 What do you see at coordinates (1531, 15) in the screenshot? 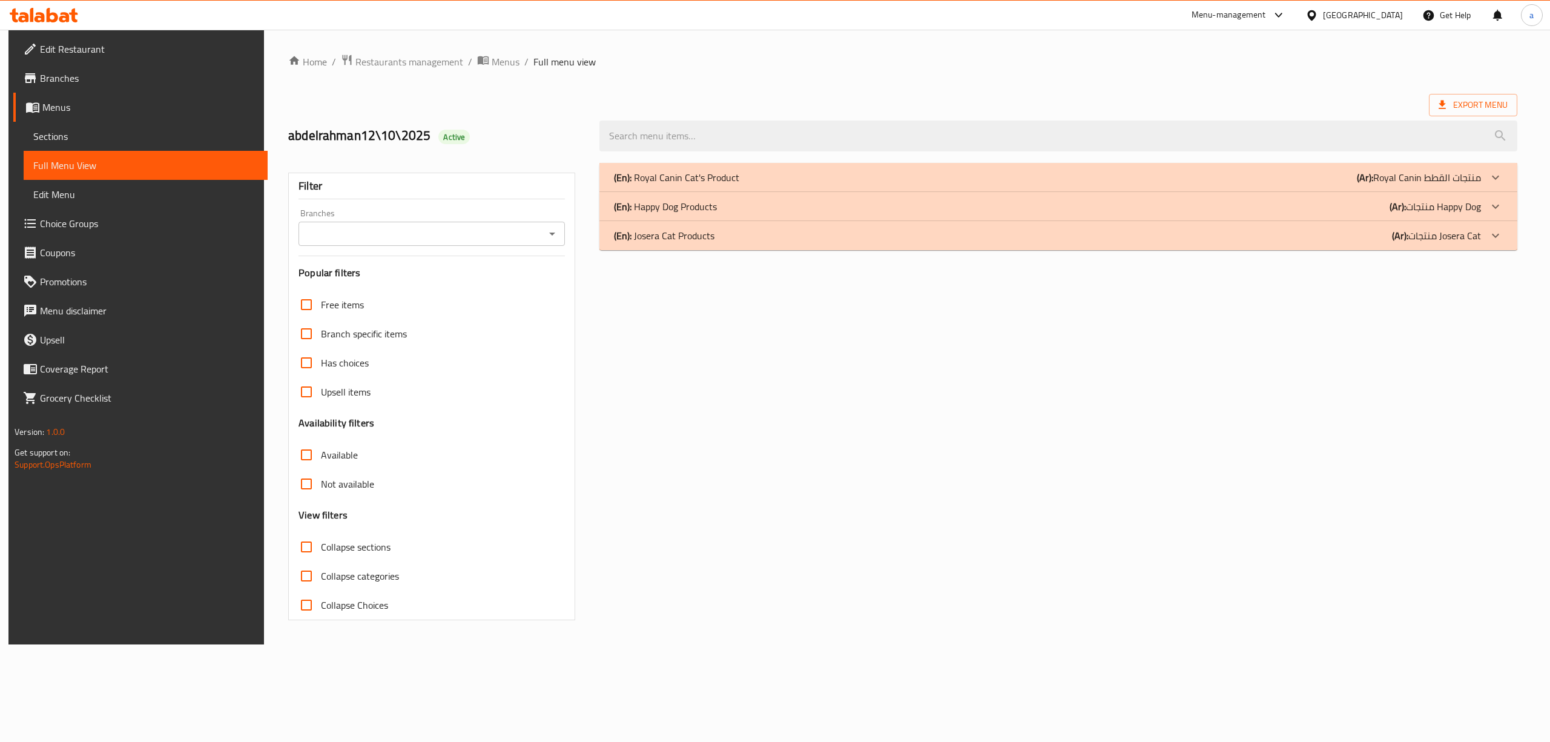
I see `span: a` at bounding box center [1531, 15].